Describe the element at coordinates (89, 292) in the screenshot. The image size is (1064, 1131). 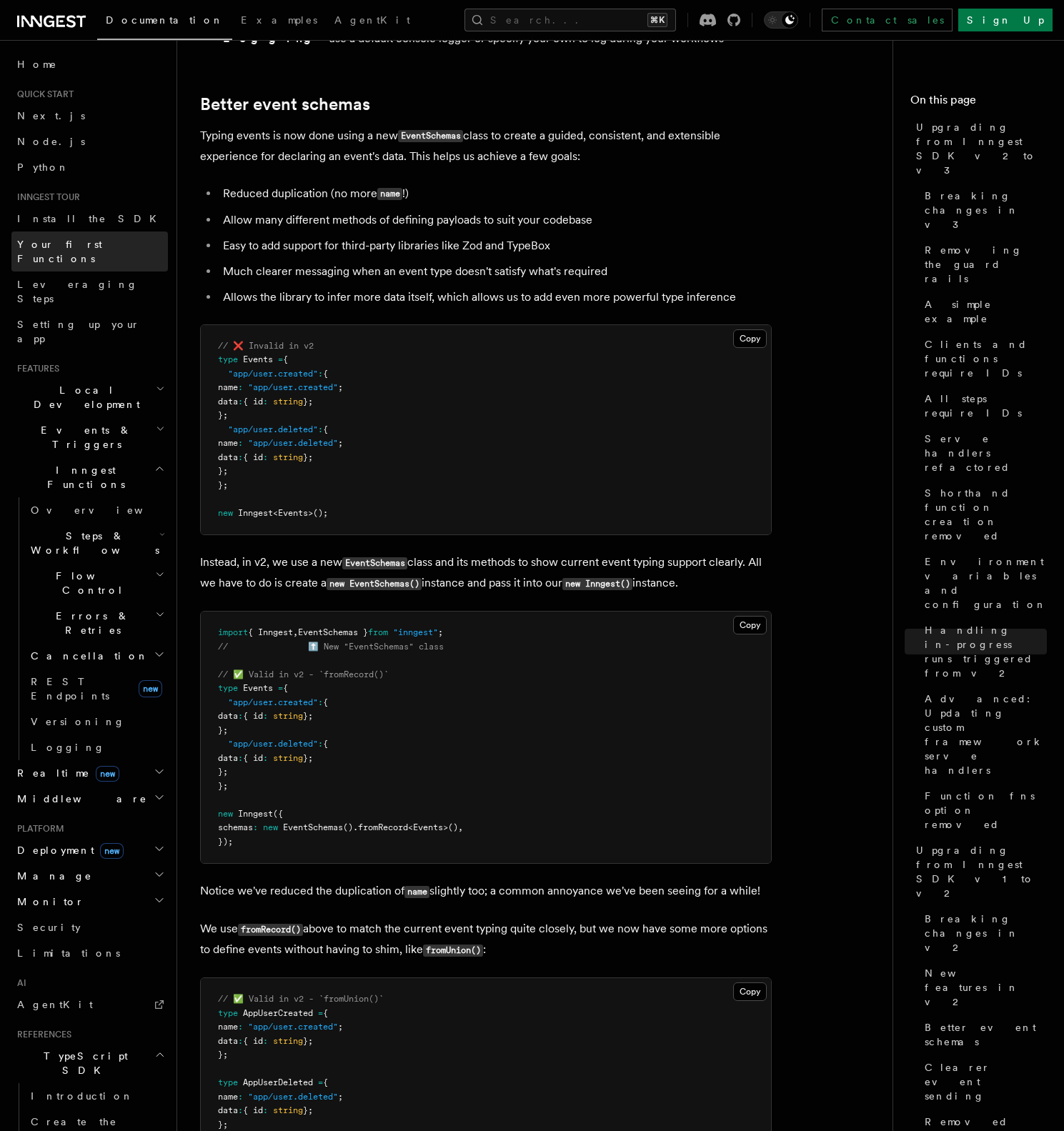
I see `a: Leveraging Steps` at that location.